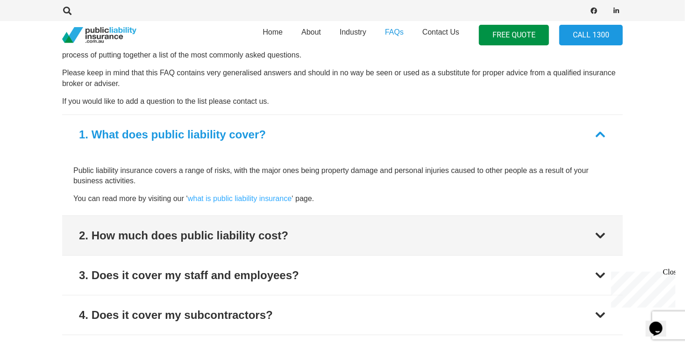  Describe the element at coordinates (591, 35) in the screenshot. I see `a: Call 1300` at that location.